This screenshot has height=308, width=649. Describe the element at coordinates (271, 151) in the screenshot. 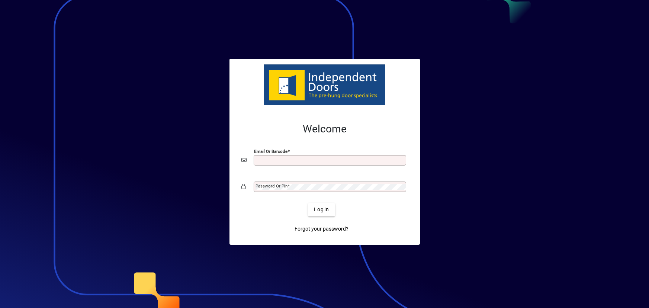

I see `mat-label: Email or Barcode` at that location.